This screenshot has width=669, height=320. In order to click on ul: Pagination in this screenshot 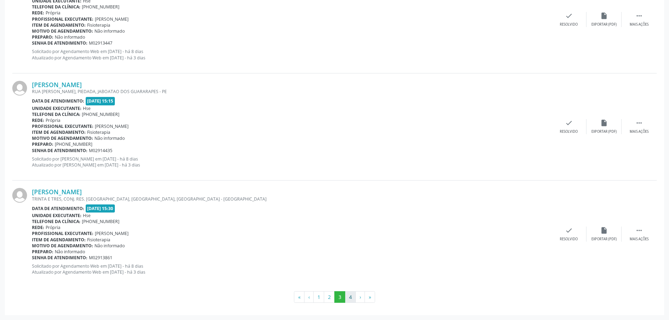, I will do `click(334, 297)`.